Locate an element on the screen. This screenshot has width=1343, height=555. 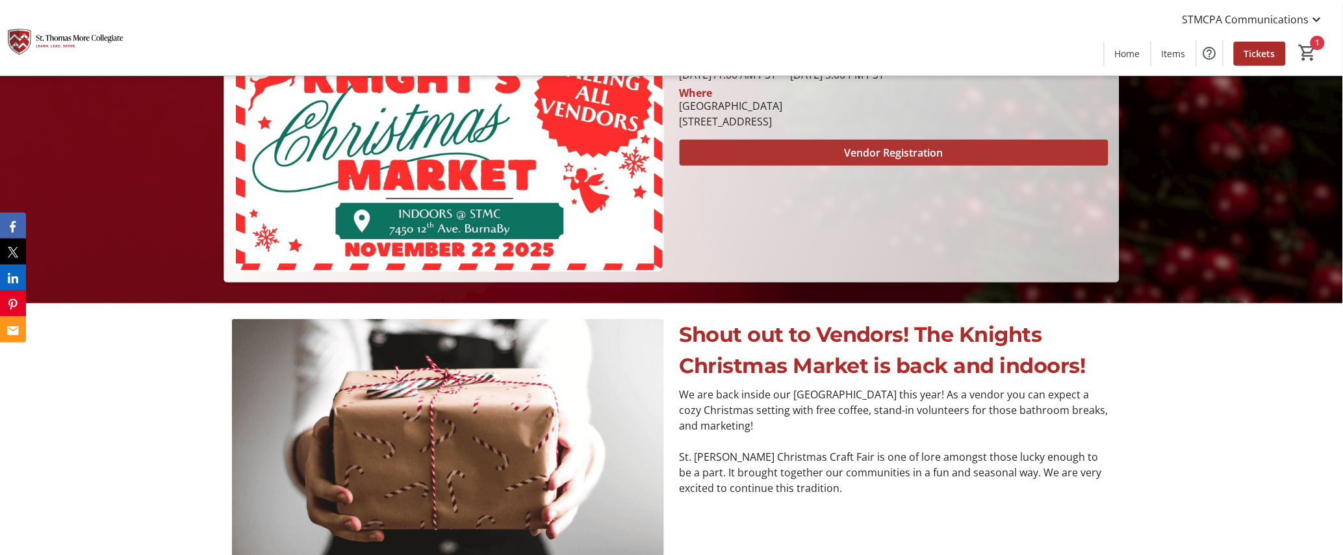
button: Help is located at coordinates (1210, 53).